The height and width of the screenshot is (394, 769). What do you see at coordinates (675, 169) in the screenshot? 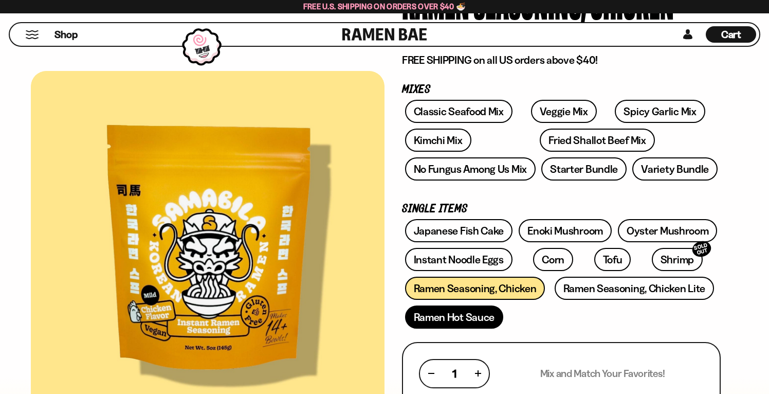
I see `a: Variety Bundle` at bounding box center [675, 169].